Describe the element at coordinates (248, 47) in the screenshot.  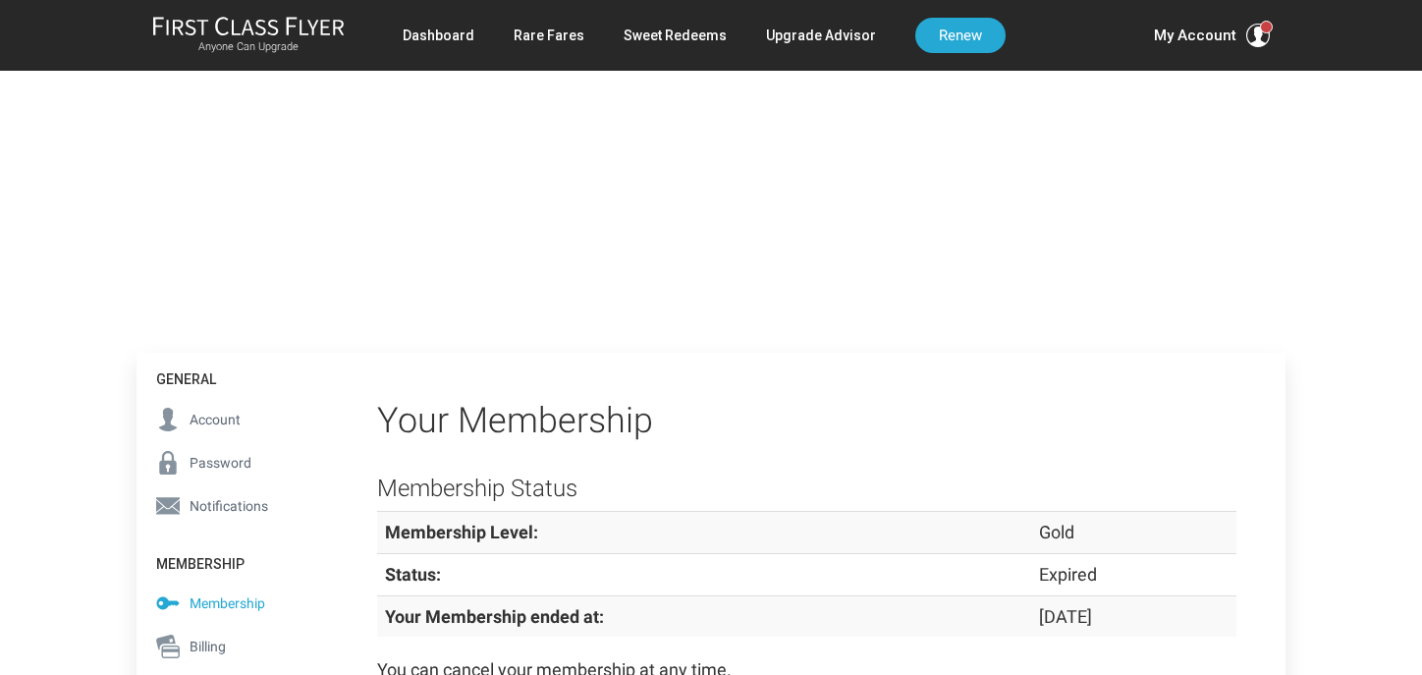
I see `small: Anyone Can Upgrade` at that location.